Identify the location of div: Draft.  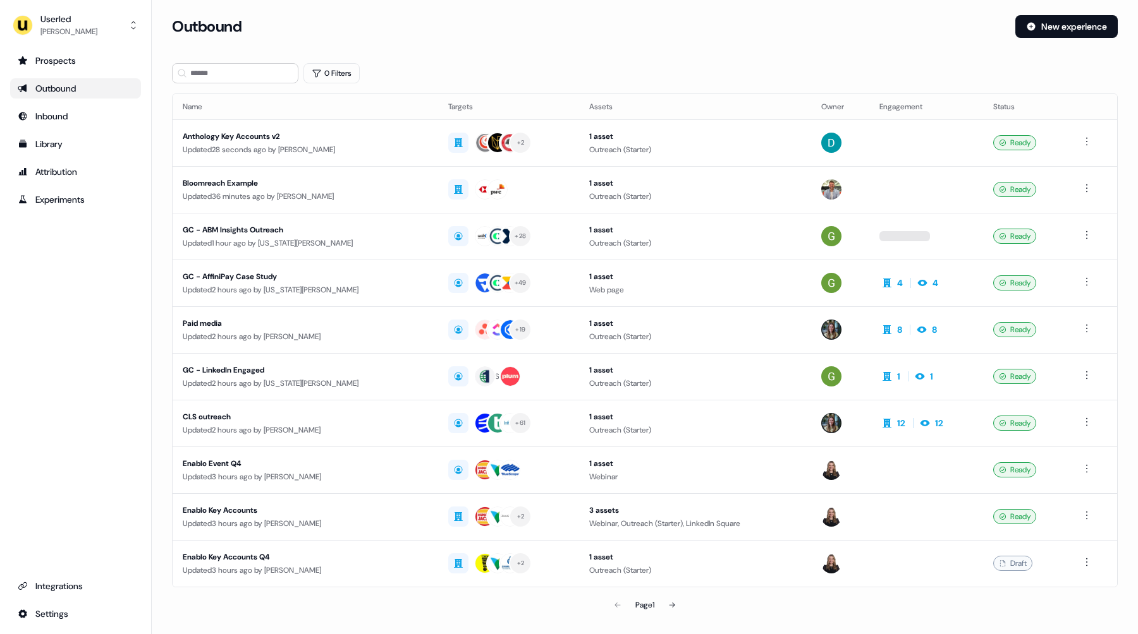
(1012, 564).